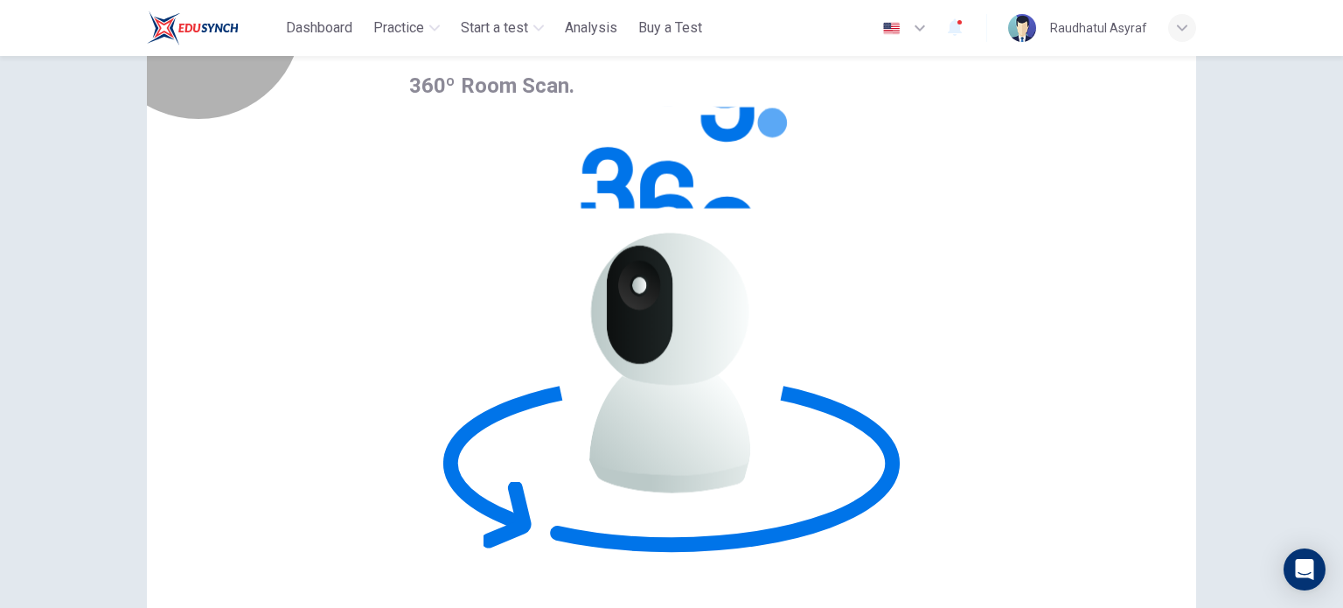 The image size is (1343, 608). What do you see at coordinates (494, 28) in the screenshot?
I see `span: Start a test` at bounding box center [494, 28].